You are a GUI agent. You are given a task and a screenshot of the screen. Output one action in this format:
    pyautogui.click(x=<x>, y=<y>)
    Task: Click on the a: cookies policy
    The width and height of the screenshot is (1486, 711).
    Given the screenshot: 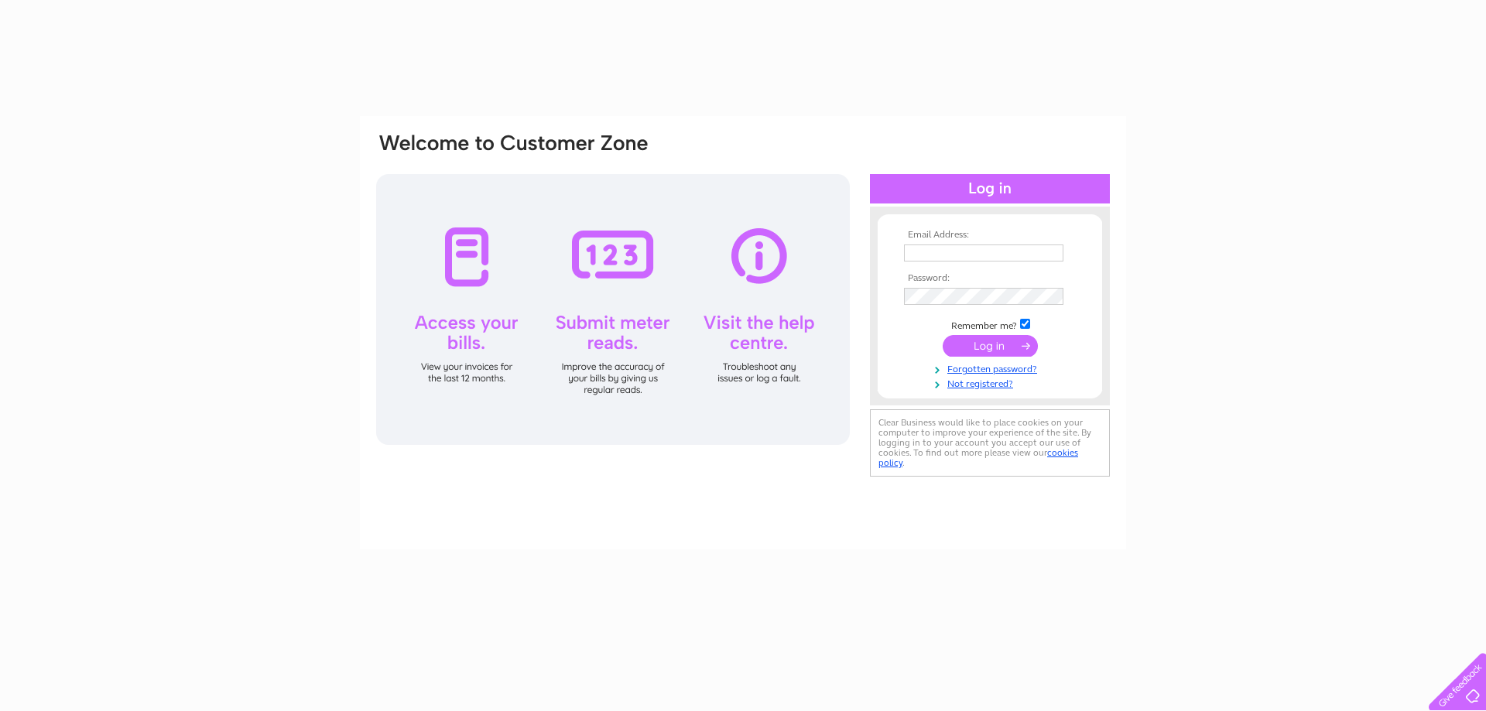 What is the action you would take?
    pyautogui.click(x=979, y=458)
    